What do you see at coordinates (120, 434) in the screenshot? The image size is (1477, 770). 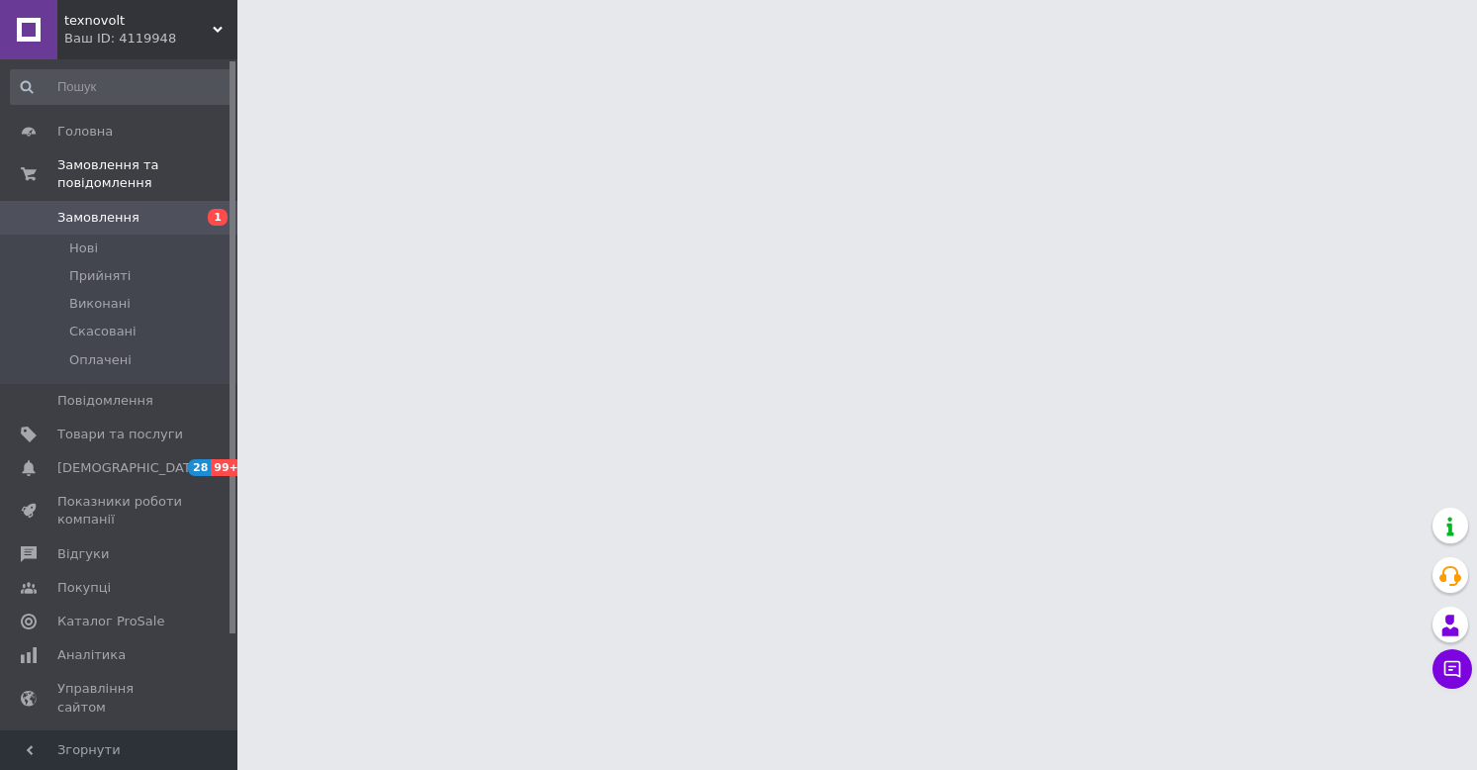 I see `span: Товари та послуги` at bounding box center [120, 434].